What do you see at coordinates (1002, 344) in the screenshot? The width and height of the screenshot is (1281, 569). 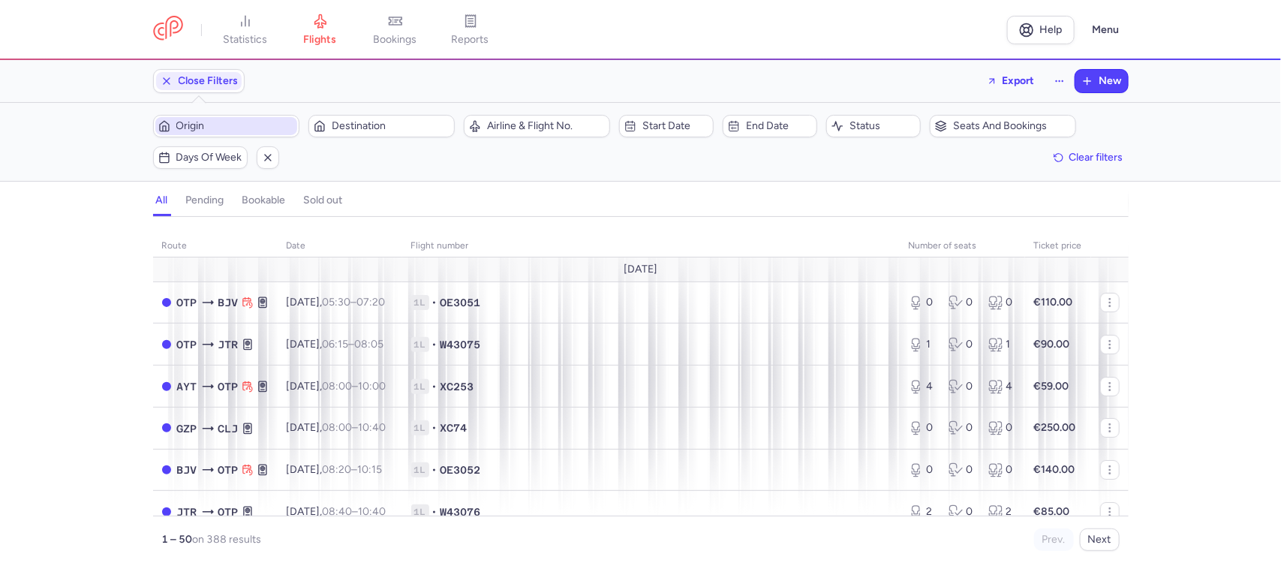 I see `div: 1` at bounding box center [1002, 344].